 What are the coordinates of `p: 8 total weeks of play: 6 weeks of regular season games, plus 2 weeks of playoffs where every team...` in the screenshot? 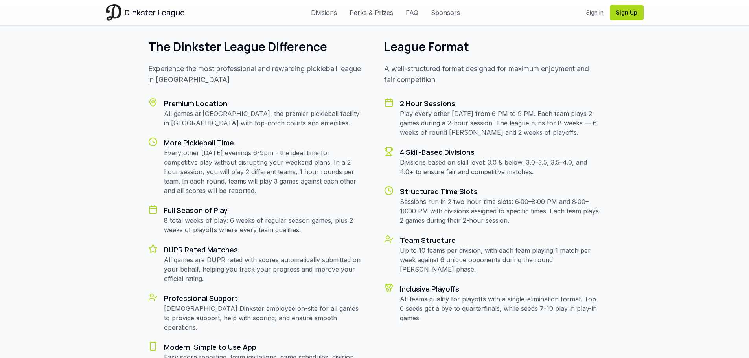 It's located at (265, 225).